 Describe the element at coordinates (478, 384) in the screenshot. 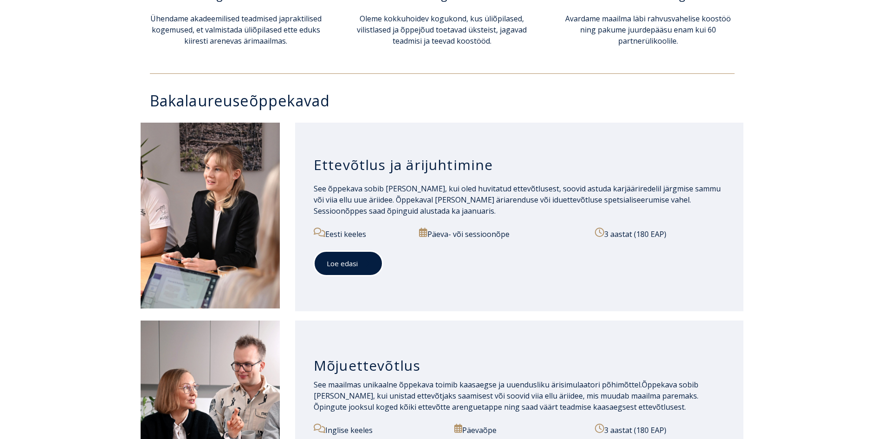

I see `span: See maailmas unikaalne õppekava toimib kaasaegse ja uuendusliku ärisimulaatori põhimõttel.` at that location.